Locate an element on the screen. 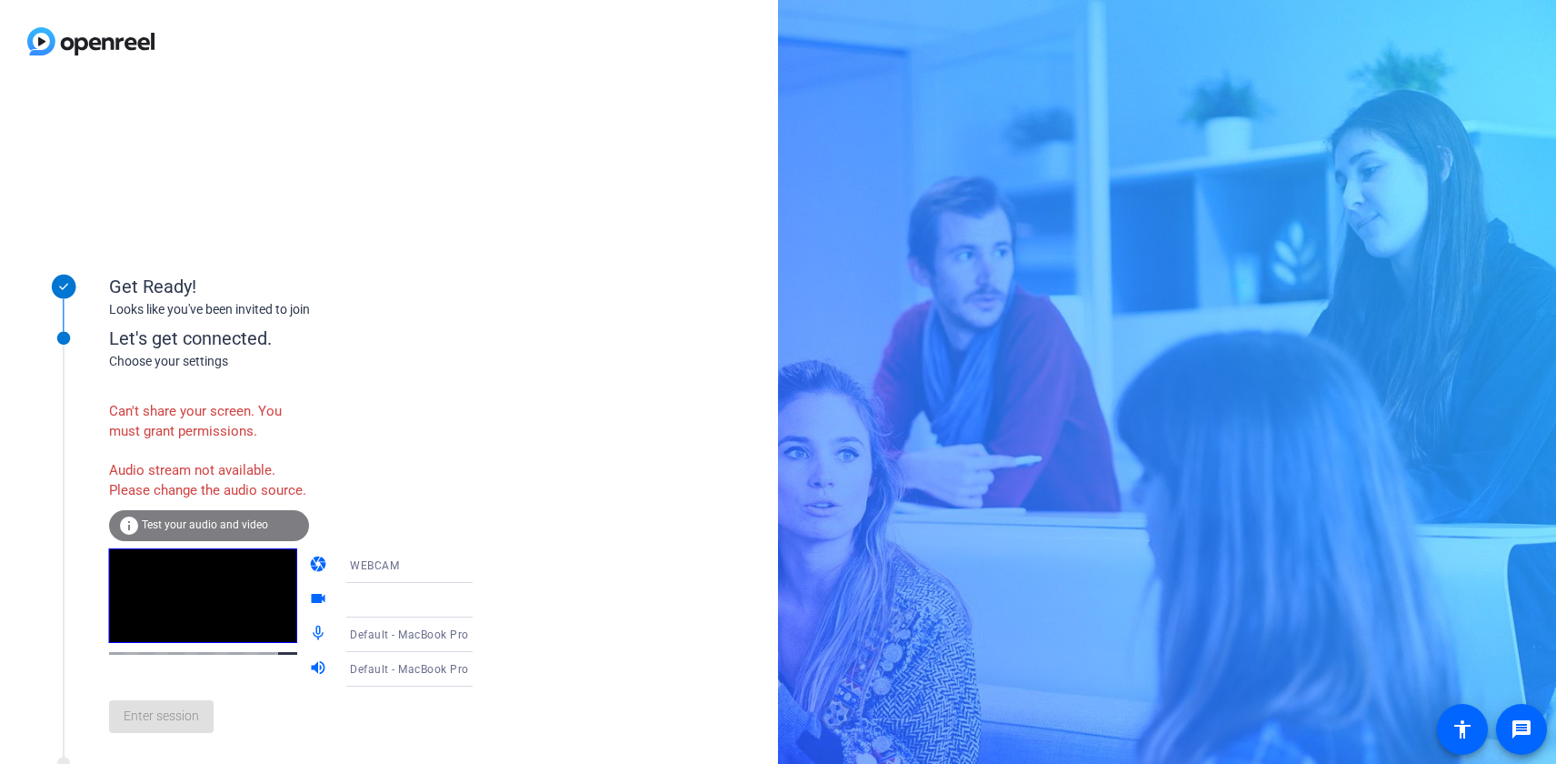 The image size is (1556, 764). span: Default - MacBook Pro Speakers (Built-in) is located at coordinates (459, 668).